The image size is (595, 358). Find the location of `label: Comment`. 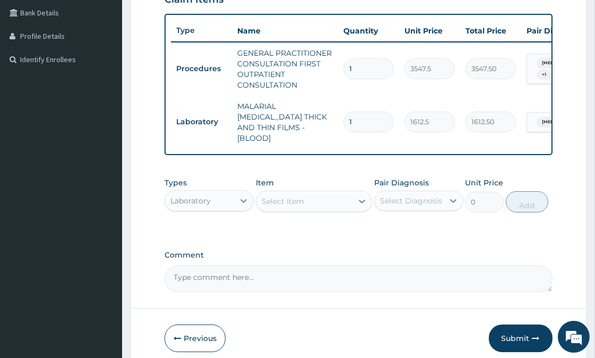

label: Comment is located at coordinates (358, 255).